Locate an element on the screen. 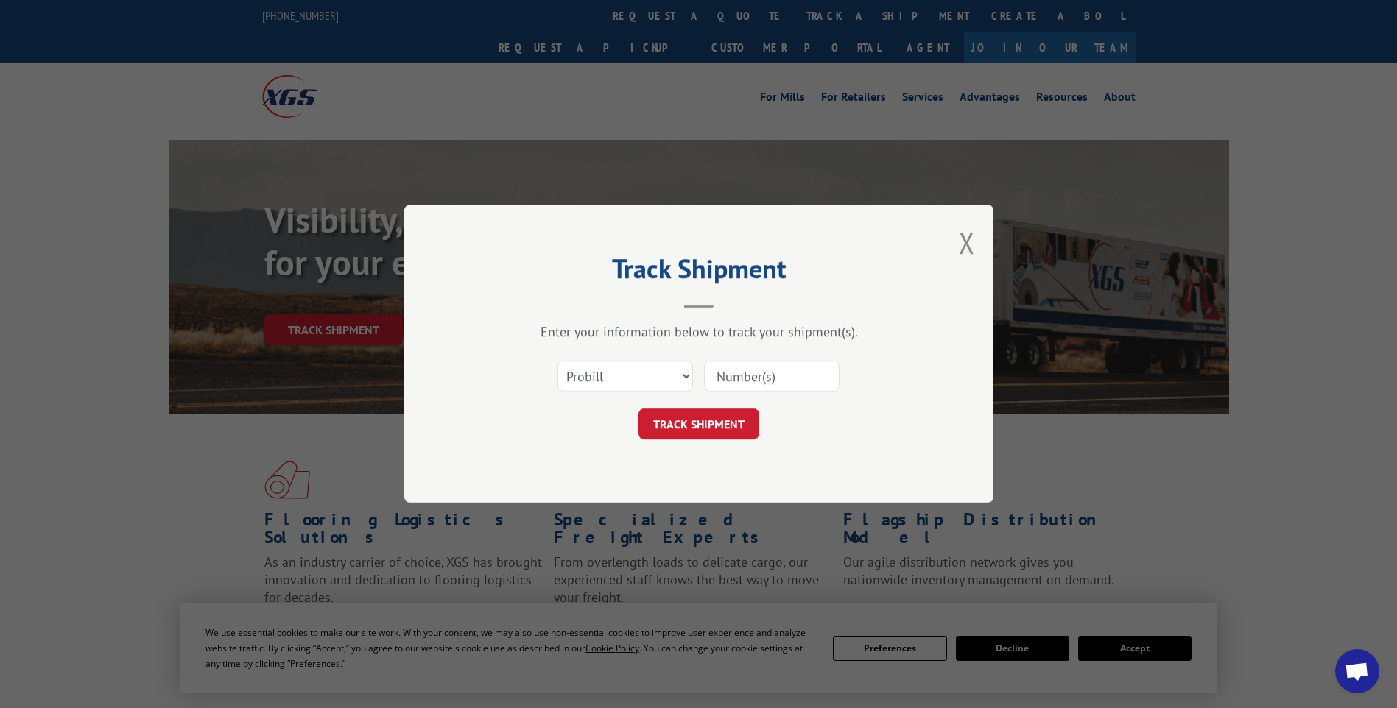  h2: Track Shipment is located at coordinates (699, 272).